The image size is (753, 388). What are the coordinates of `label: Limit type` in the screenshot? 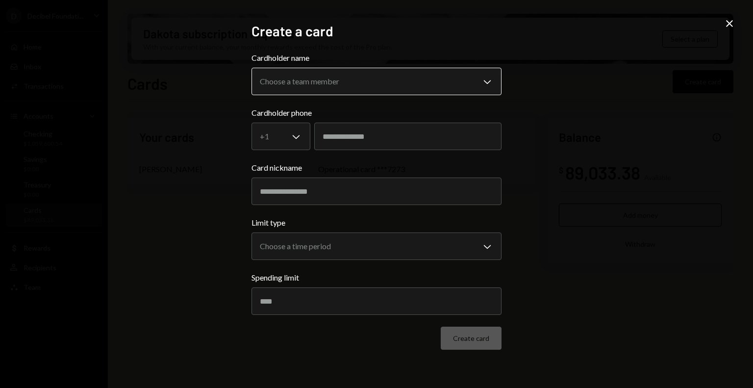 It's located at (376, 223).